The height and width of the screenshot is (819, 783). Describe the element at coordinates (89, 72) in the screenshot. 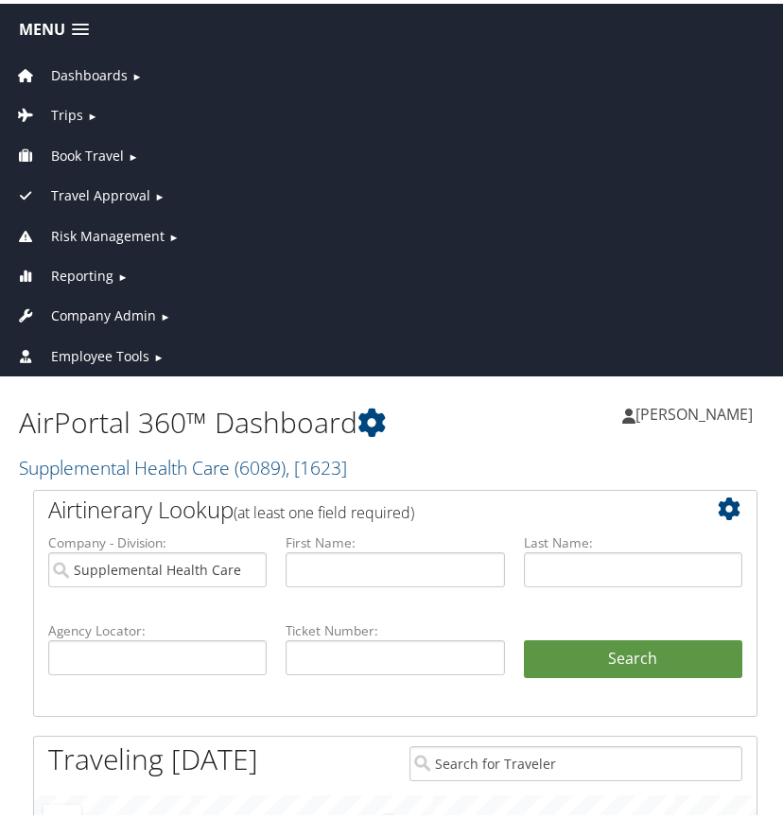

I see `span: Dashboards` at that location.